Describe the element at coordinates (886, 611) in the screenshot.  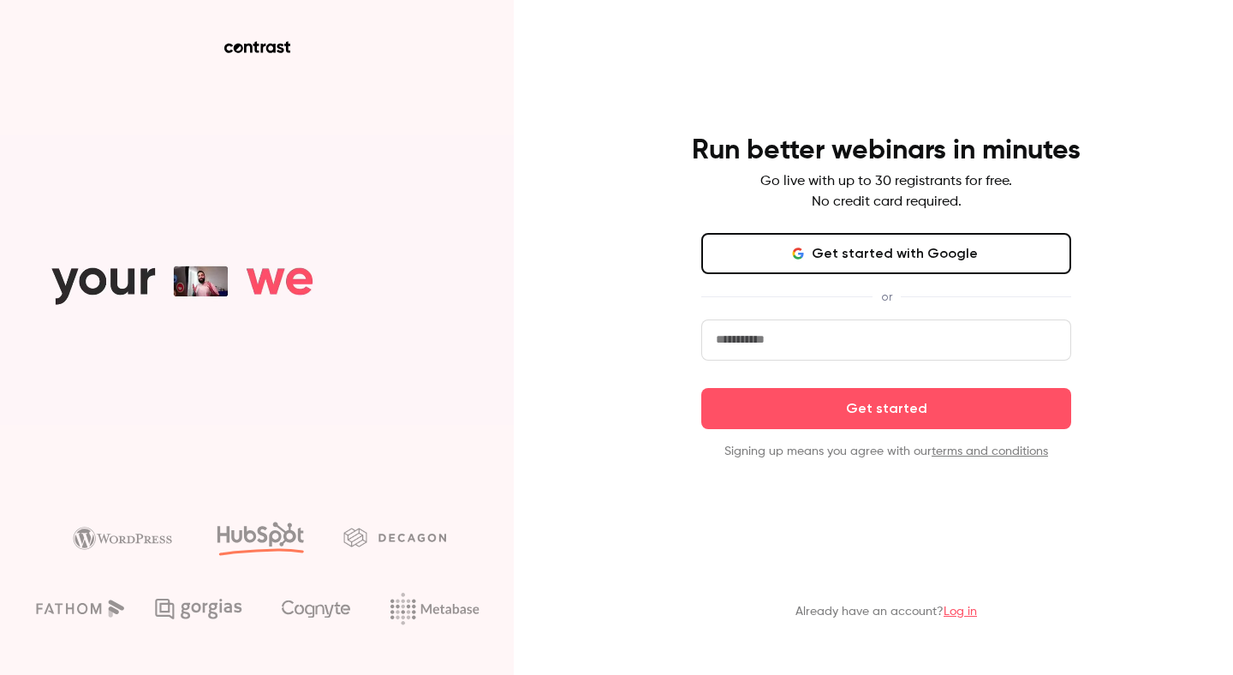
I see `p: Already have an account?` at that location.